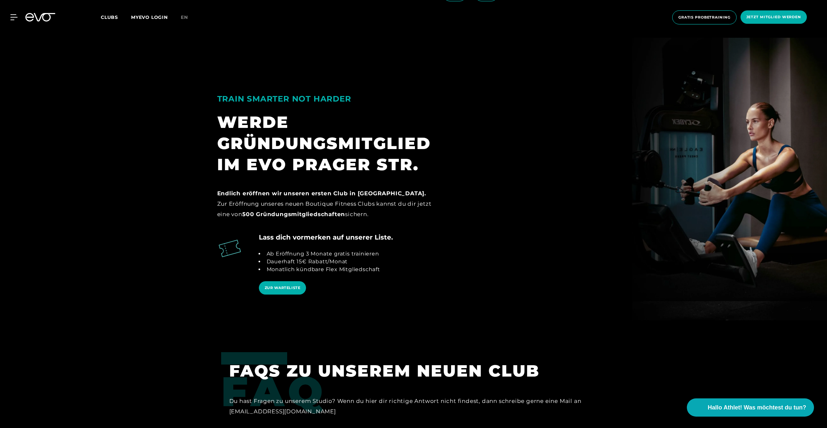  Describe the element at coordinates (705, 17) in the screenshot. I see `a: Gratis Probetraining` at that location.